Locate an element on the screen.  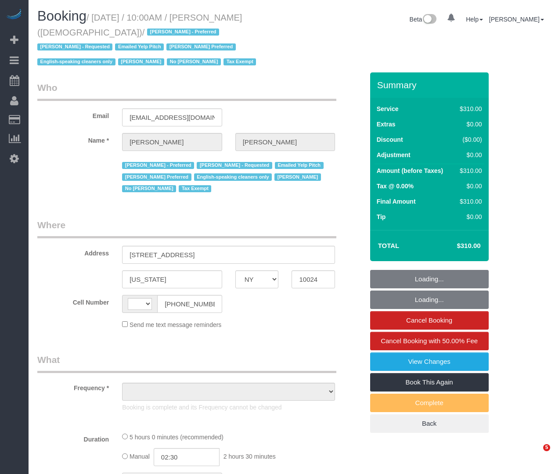
strong: Total is located at coordinates (388, 245).